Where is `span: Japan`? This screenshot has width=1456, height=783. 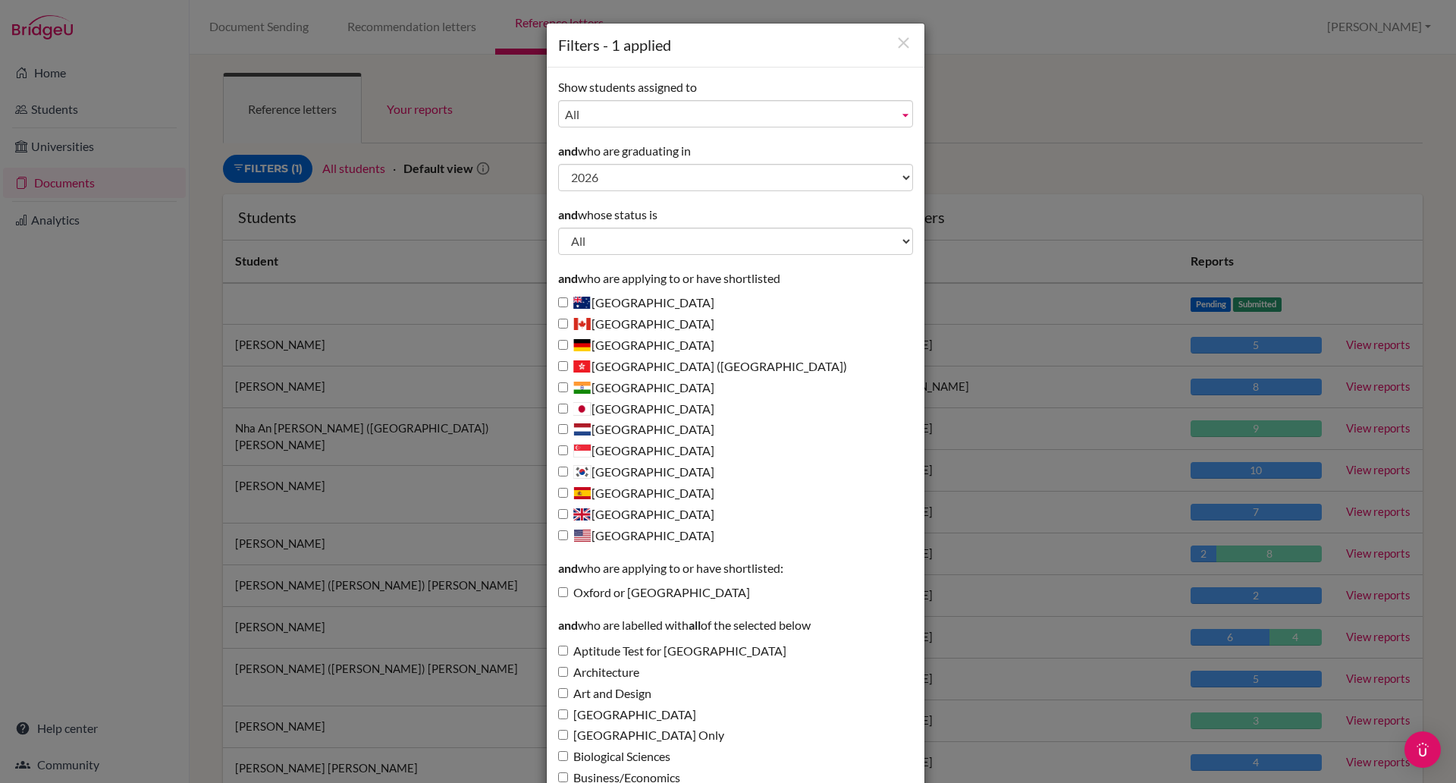
span: Japan is located at coordinates (582, 409).